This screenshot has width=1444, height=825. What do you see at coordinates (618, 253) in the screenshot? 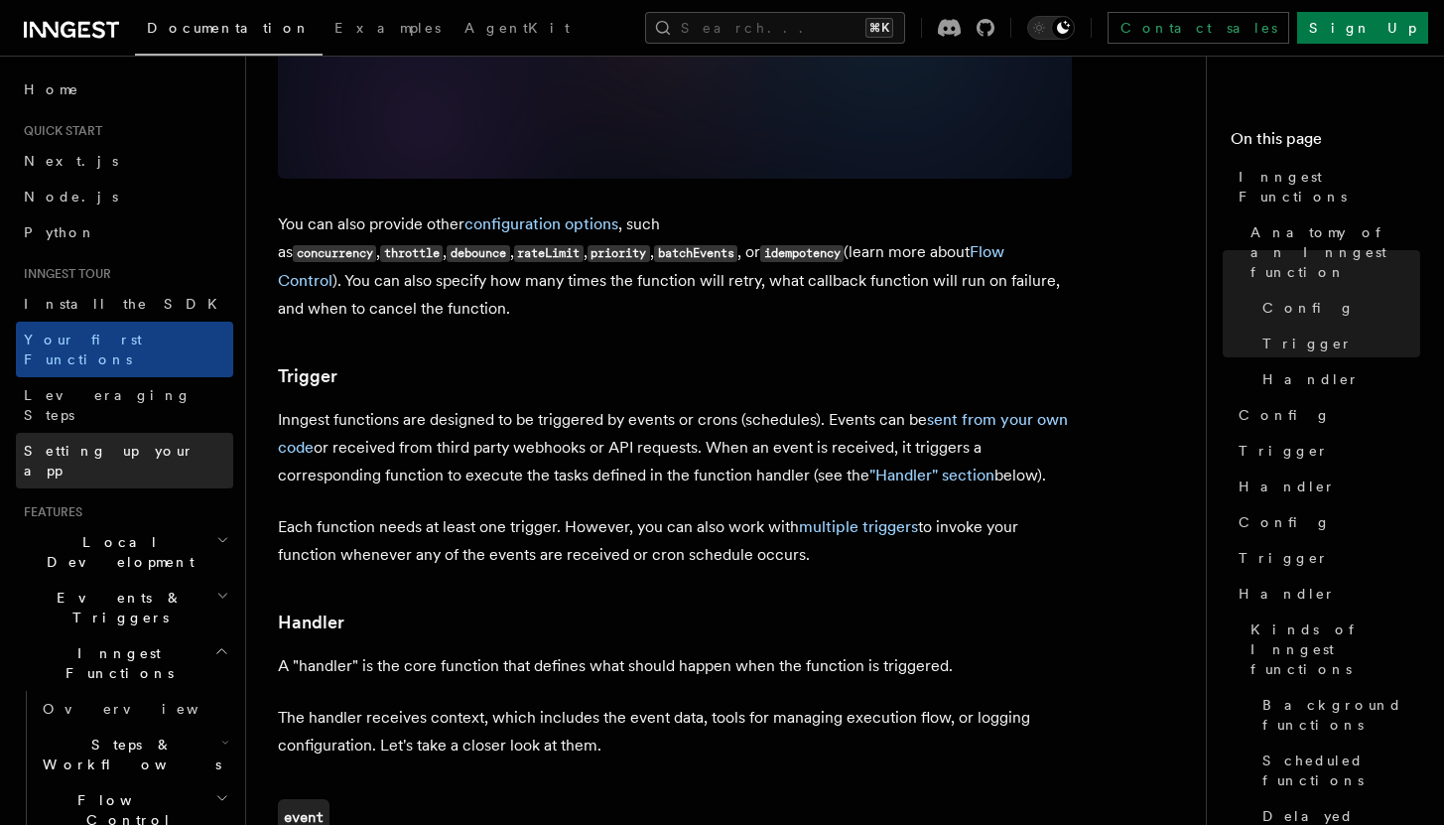
I see `code: priority` at bounding box center [618, 253].